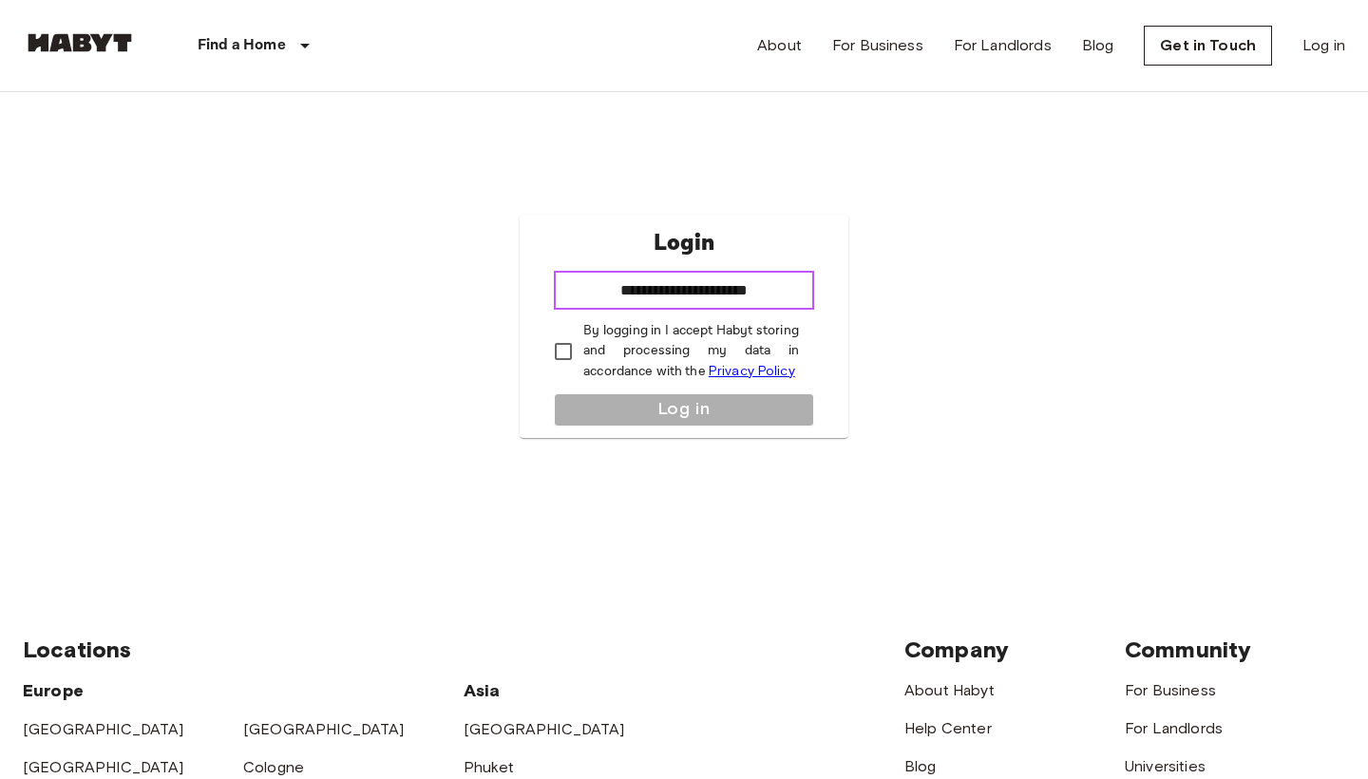 The image size is (1368, 779). Describe the element at coordinates (80, 43) in the screenshot. I see `img: Habyt` at that location.